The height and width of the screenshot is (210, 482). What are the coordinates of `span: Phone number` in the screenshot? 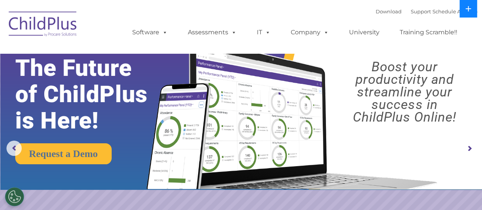 It's located at (122, 84).